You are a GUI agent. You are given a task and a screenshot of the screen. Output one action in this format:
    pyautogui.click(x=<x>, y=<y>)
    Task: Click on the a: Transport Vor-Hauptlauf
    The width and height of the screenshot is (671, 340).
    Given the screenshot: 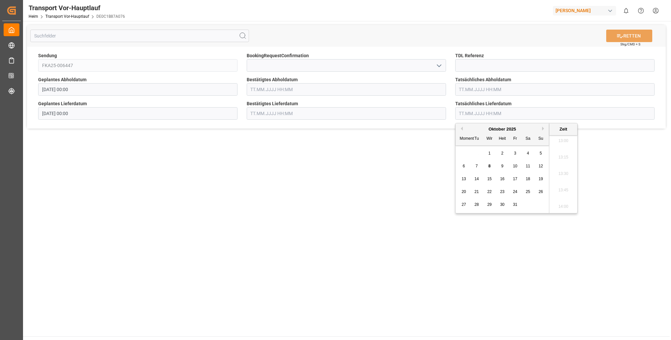 What is the action you would take?
    pyautogui.click(x=67, y=16)
    